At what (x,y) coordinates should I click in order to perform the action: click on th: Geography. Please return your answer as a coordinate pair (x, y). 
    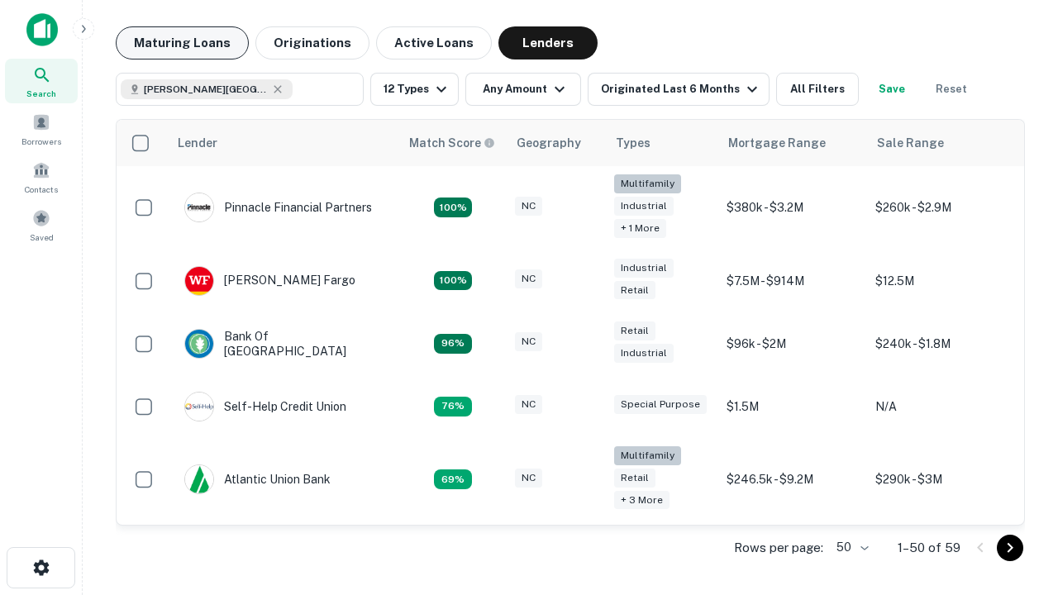
    Looking at the image, I should click on (556, 143).